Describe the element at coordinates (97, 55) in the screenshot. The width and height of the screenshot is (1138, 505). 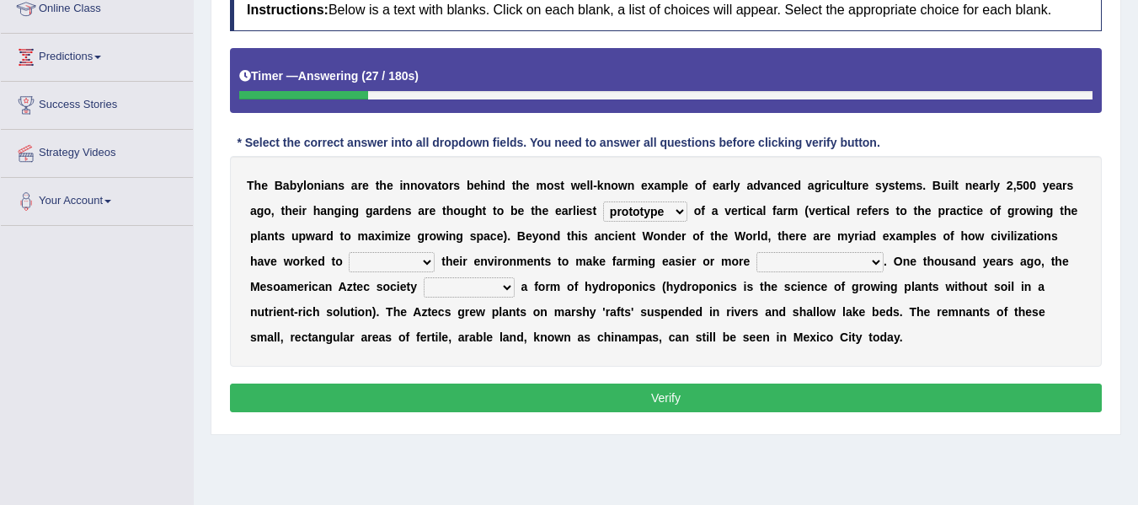
I see `a: Predictions` at that location.